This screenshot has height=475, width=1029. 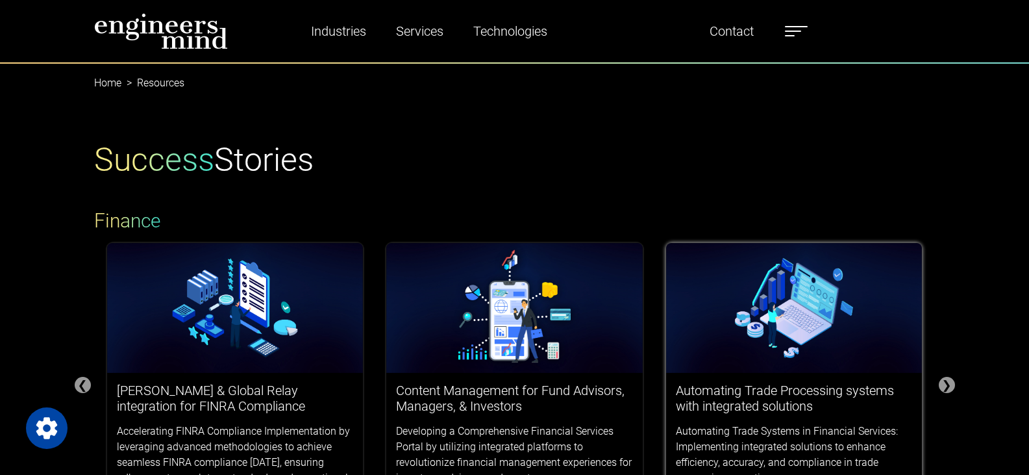 What do you see at coordinates (732, 31) in the screenshot?
I see `a: Contact` at bounding box center [732, 31].